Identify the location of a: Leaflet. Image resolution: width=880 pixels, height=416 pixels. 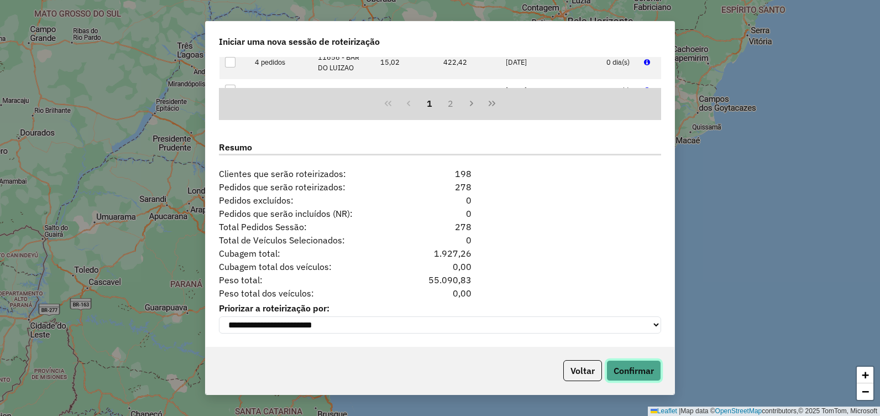
(664, 411).